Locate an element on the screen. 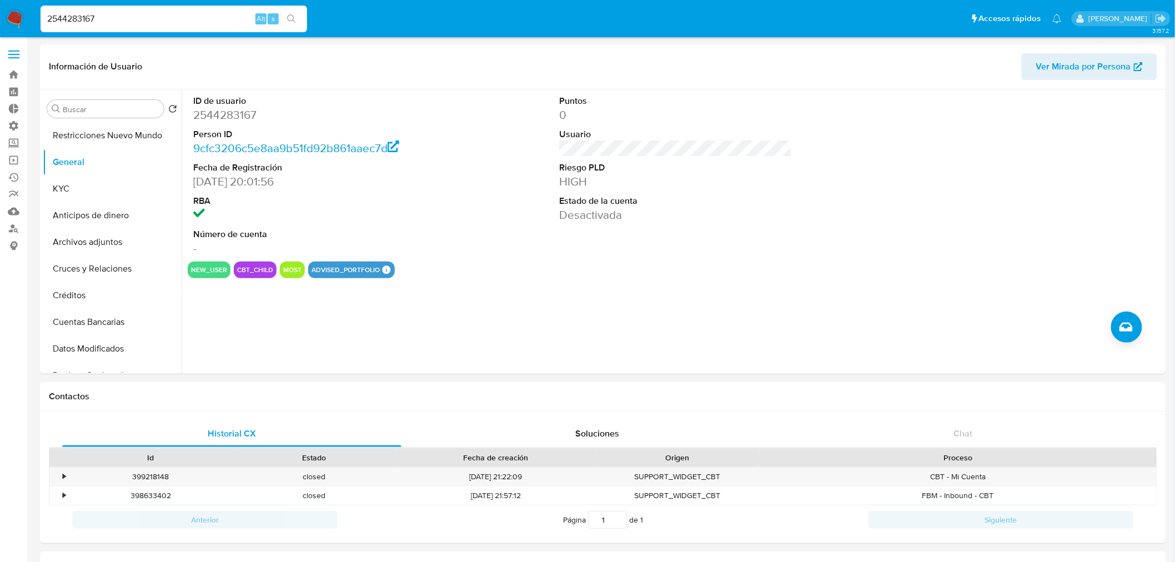 This screenshot has height=562, width=1175. a: Notificaciones is located at coordinates (1057, 18).